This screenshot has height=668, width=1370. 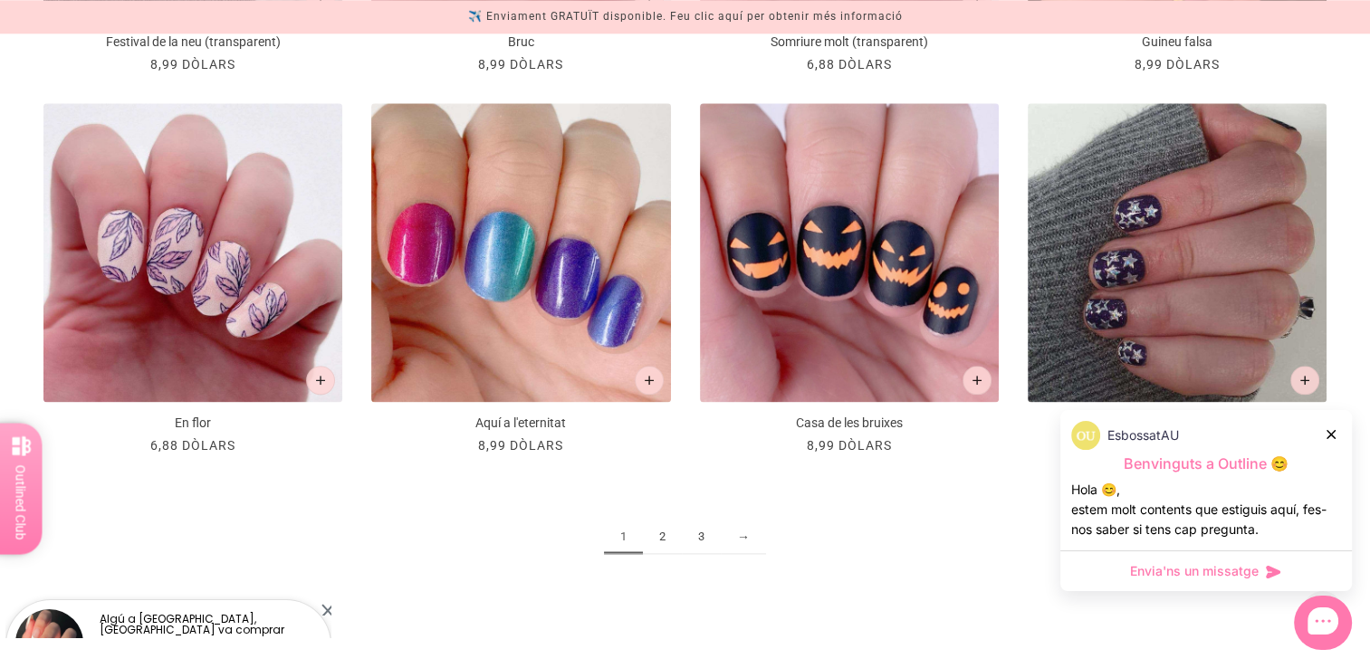 What do you see at coordinates (1206, 464) in the screenshot?
I see `p: Benvinguts a Outline 😊` at bounding box center [1206, 464].